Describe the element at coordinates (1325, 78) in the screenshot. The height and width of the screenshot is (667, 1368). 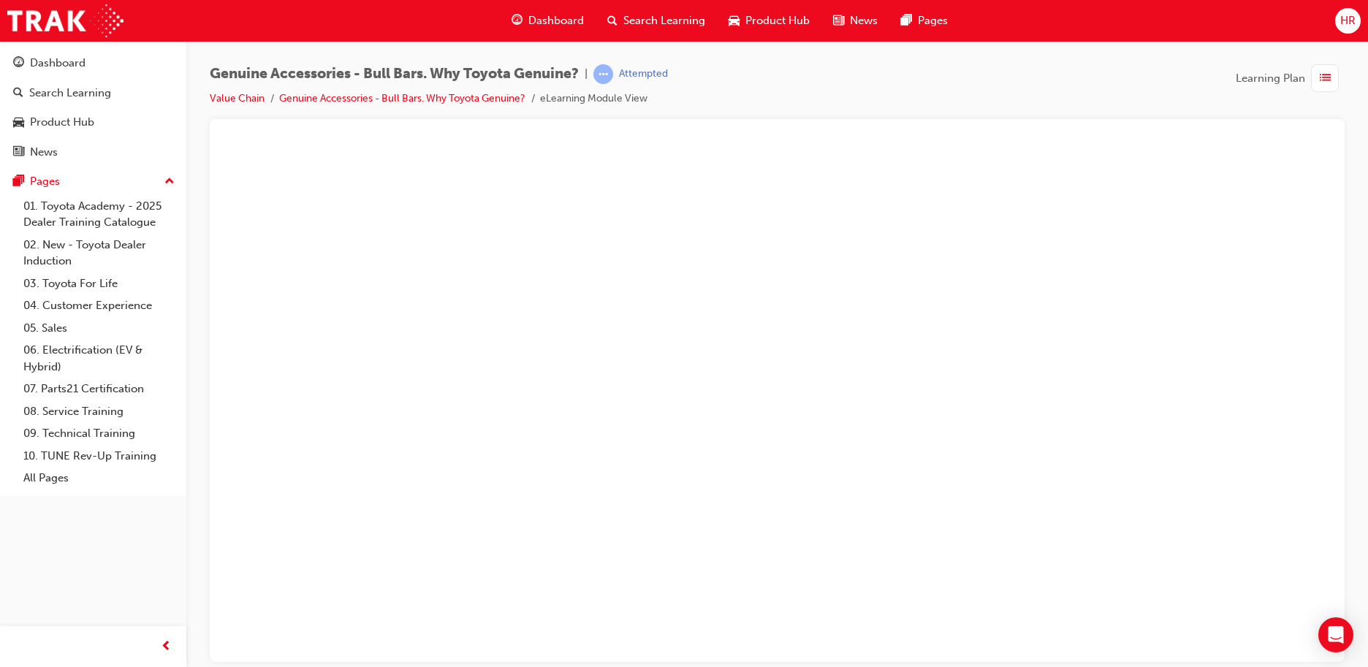
I see `span: list-icon` at that location.